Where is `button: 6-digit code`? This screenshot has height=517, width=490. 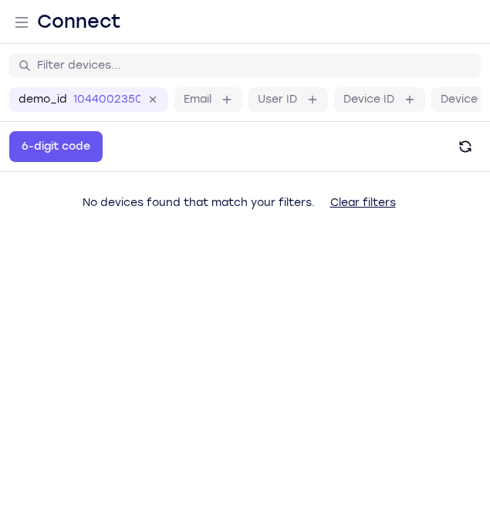
button: 6-digit code is located at coordinates (56, 147).